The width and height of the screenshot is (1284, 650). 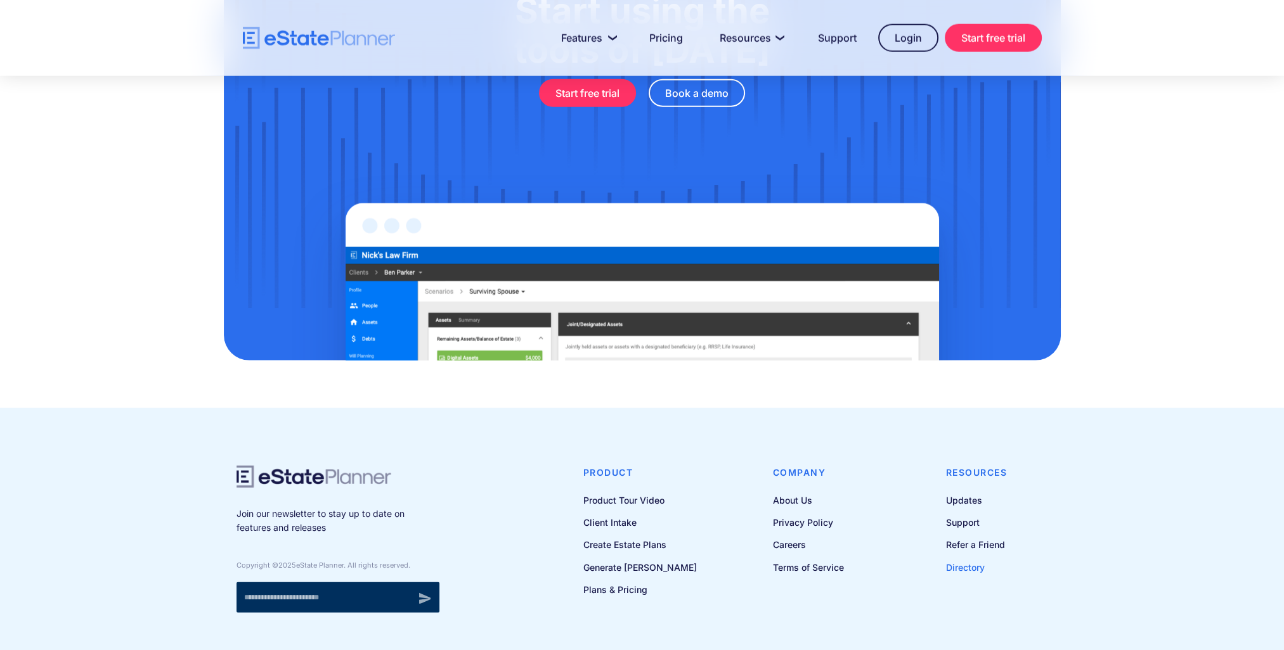 I want to click on a: Terms of Service, so click(x=808, y=567).